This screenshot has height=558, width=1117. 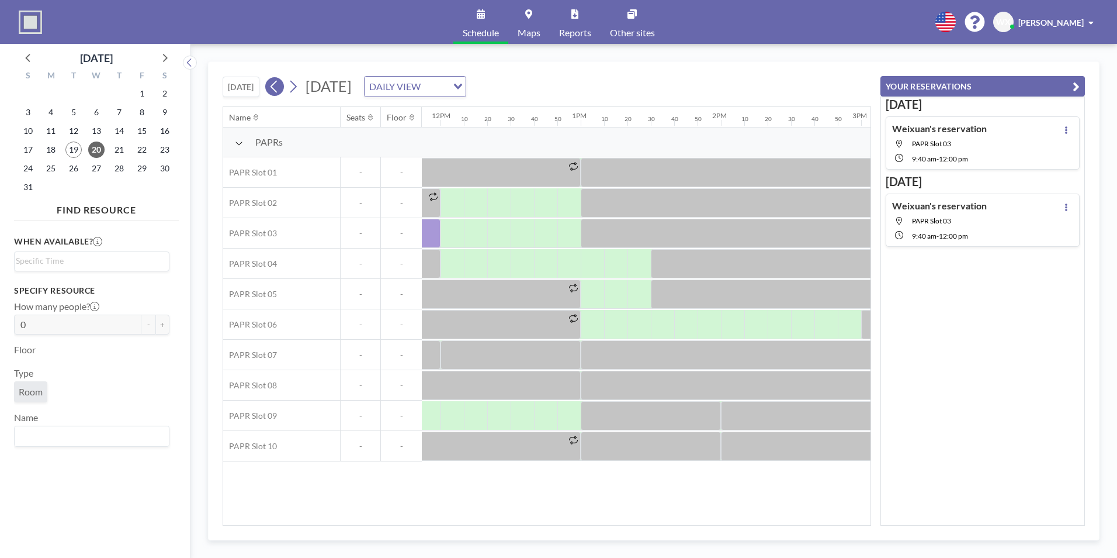 I want to click on span: Other sites, so click(x=632, y=33).